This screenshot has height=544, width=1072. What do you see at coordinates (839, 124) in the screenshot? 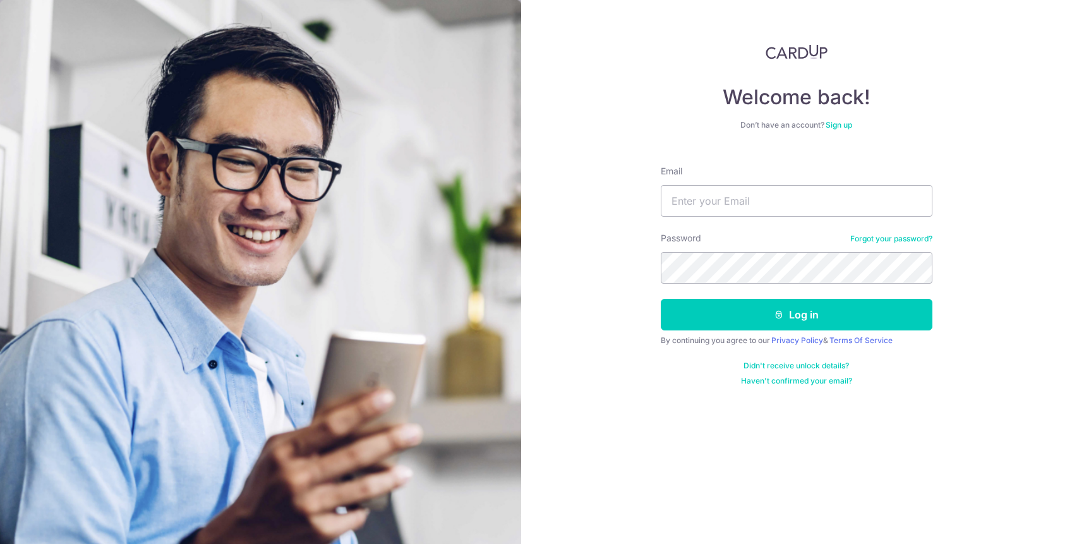
I see `a: Sign up` at bounding box center [839, 124].